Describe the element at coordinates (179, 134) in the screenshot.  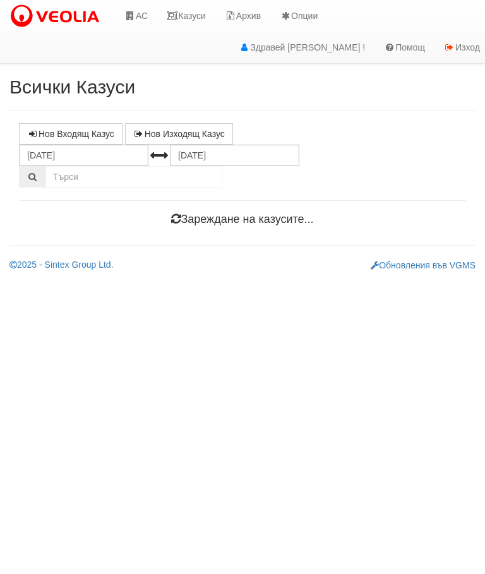
I see `a: Нов Изходящ Казус` at that location.